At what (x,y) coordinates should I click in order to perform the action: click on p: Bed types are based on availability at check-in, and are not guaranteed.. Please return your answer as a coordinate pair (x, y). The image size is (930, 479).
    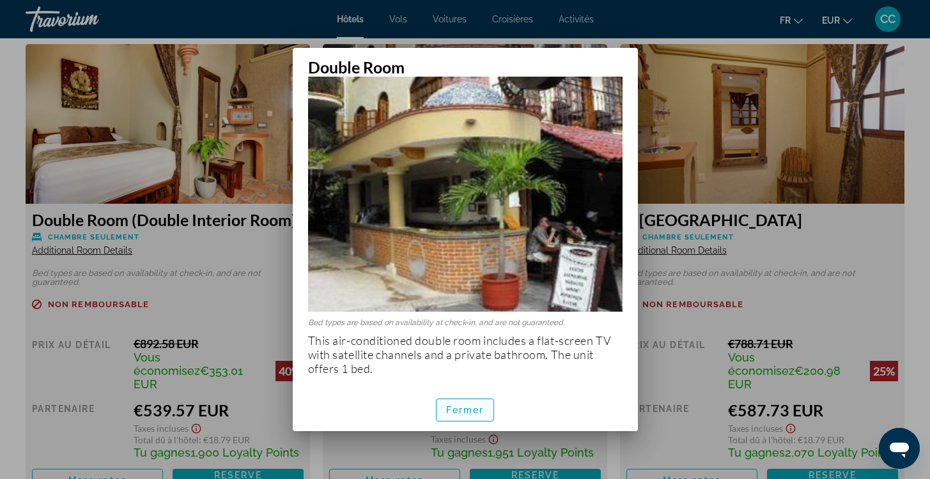
    Looking at the image, I should click on (465, 323).